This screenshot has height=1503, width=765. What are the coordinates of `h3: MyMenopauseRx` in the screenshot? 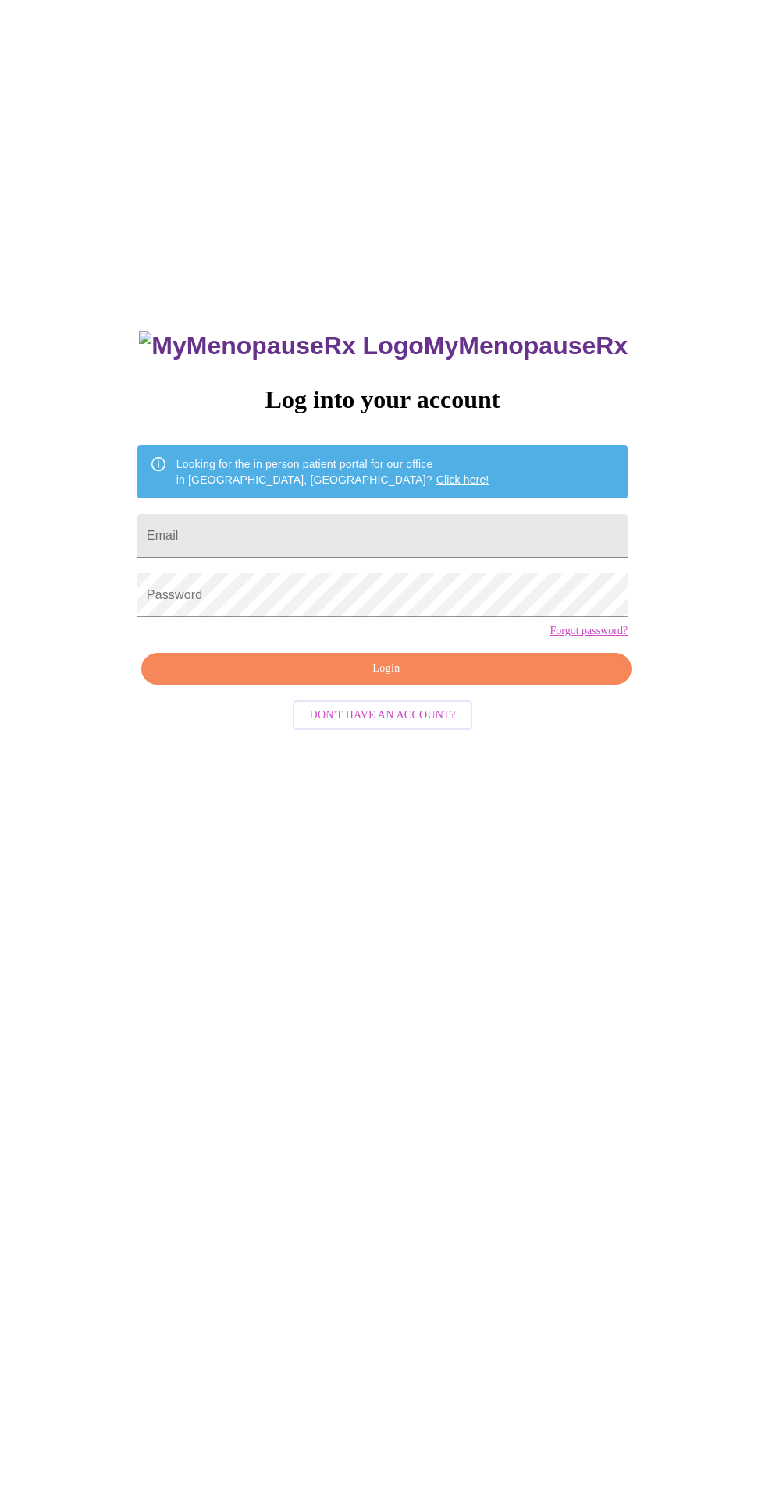 It's located at (383, 346).